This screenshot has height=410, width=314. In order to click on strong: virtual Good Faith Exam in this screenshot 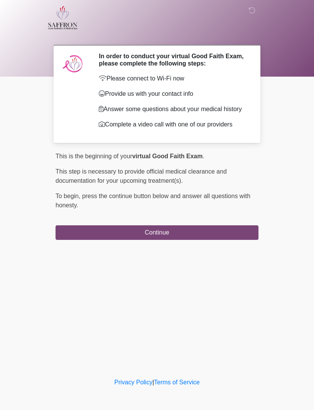, I will do `click(168, 156)`.